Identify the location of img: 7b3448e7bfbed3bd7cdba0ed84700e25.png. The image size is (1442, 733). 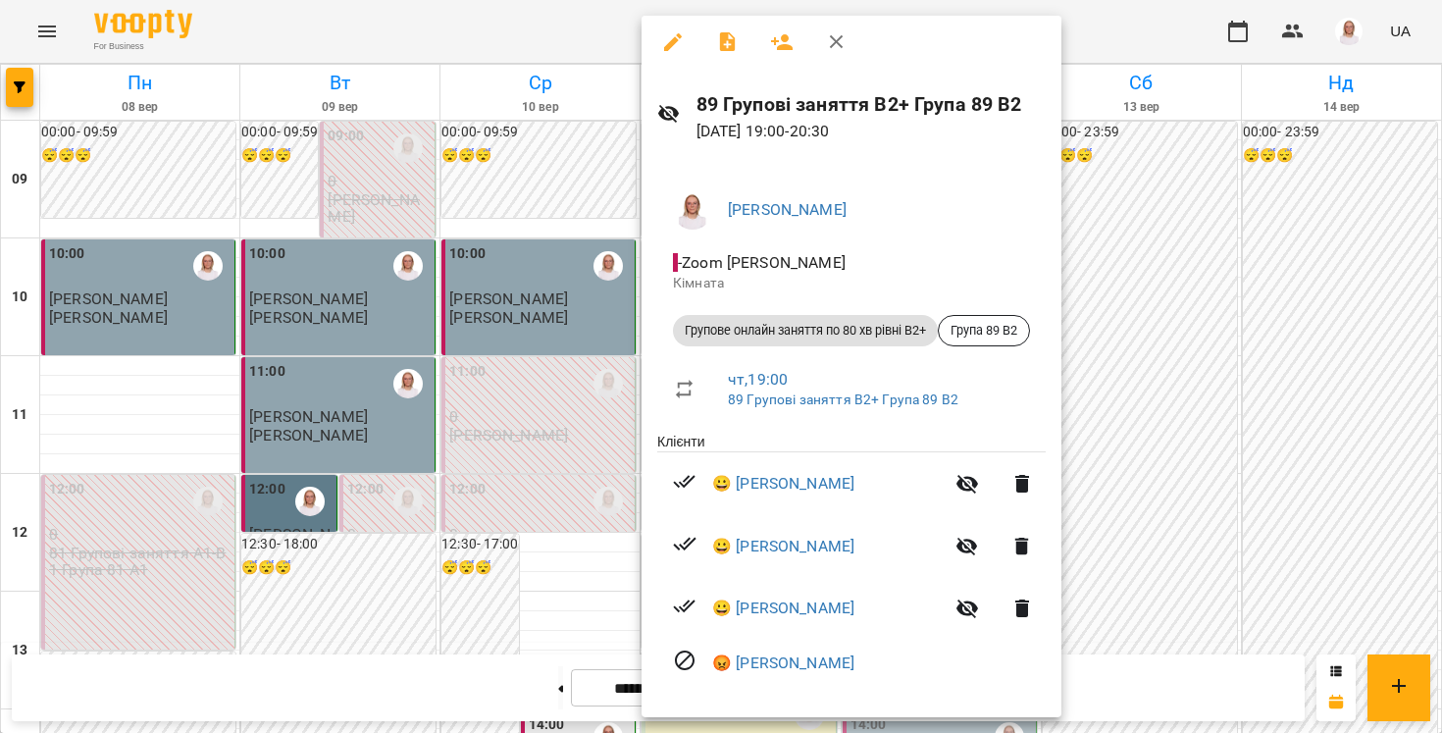
(693, 210).